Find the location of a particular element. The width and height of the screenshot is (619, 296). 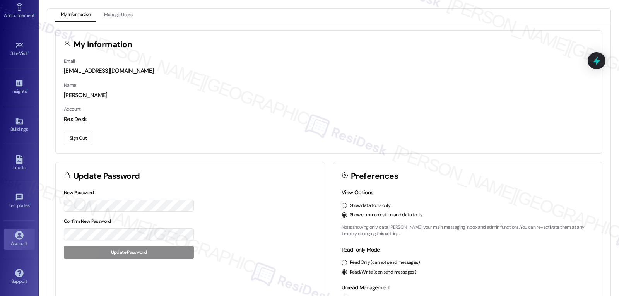

a: Site Visit • is located at coordinates (19, 49).